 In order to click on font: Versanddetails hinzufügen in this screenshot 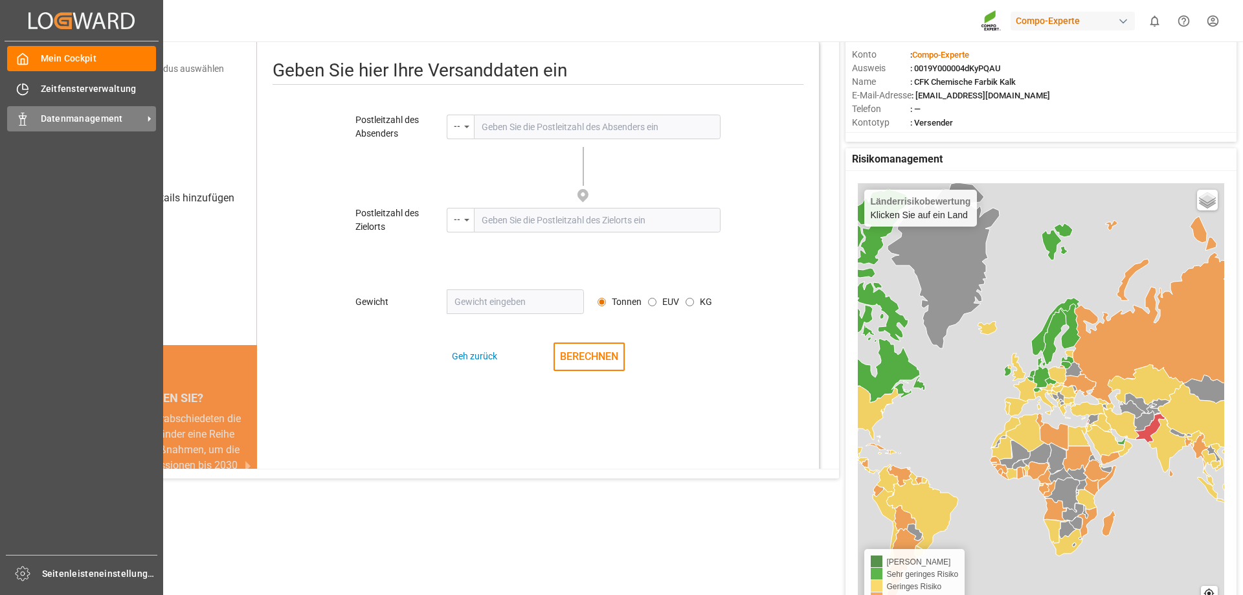, I will do `click(173, 197)`.